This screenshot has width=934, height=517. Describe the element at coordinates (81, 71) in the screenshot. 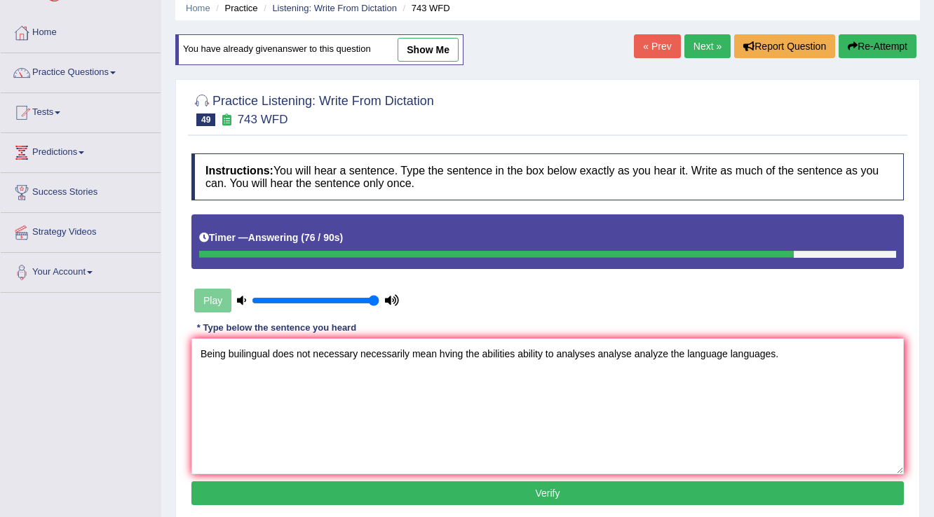

I see `a: Practice Questions` at that location.